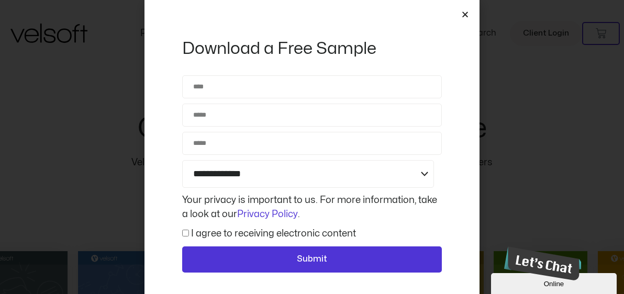 This screenshot has width=624, height=294. Describe the element at coordinates (312, 260) in the screenshot. I see `button: Submit` at that location.